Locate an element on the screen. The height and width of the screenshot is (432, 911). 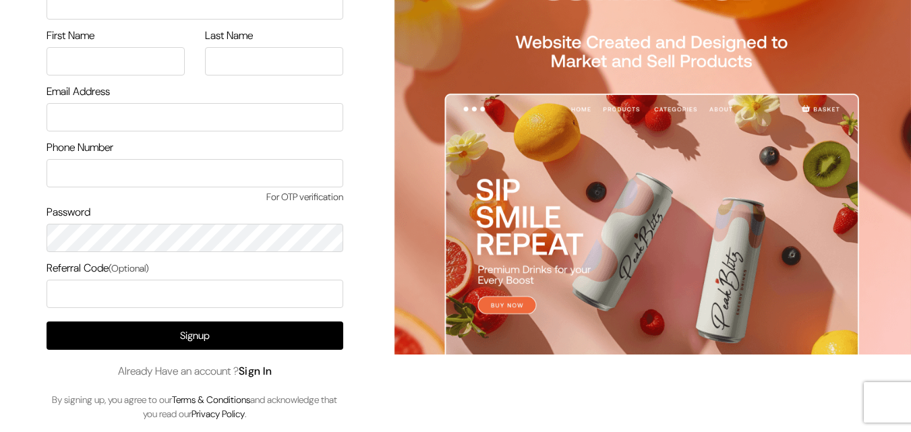
label: Last Name is located at coordinates (229, 36).